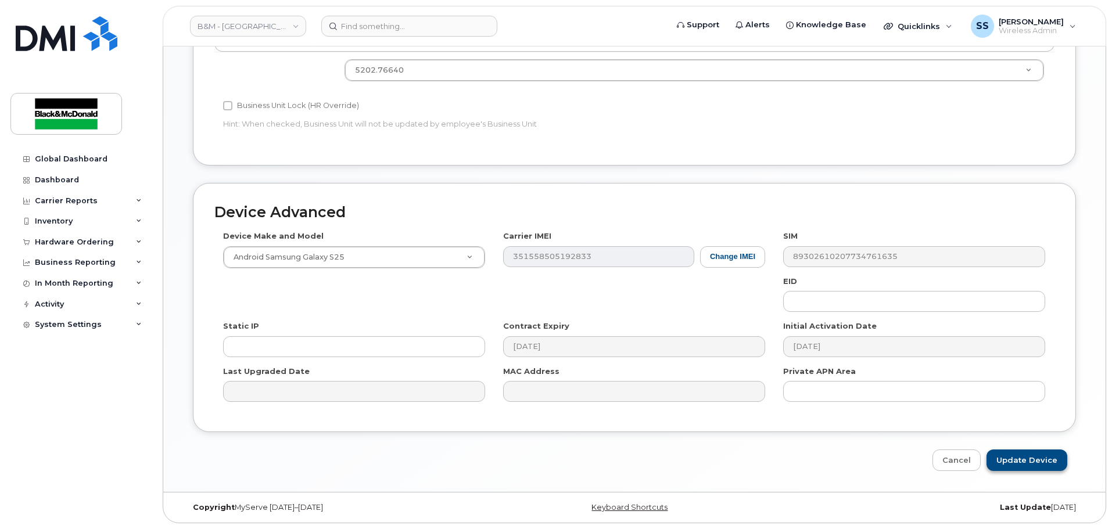 The width and height of the screenshot is (1112, 529). Describe the element at coordinates (228, 106) in the screenshot. I see `input: Business Unit Lock (HR Override)` at that location.